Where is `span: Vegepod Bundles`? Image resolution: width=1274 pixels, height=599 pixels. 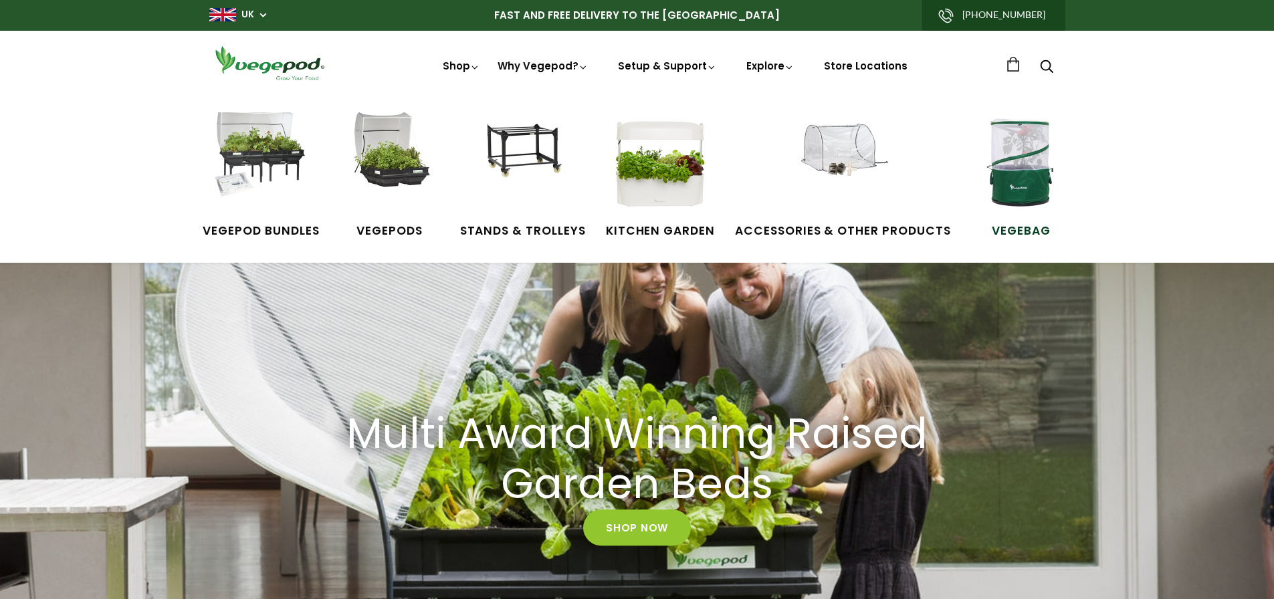
span: Vegepod Bundles is located at coordinates (261, 231).